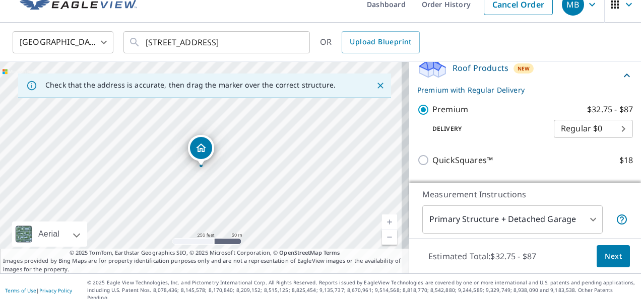 The image size is (641, 299). I want to click on p: Premium, so click(450, 109).